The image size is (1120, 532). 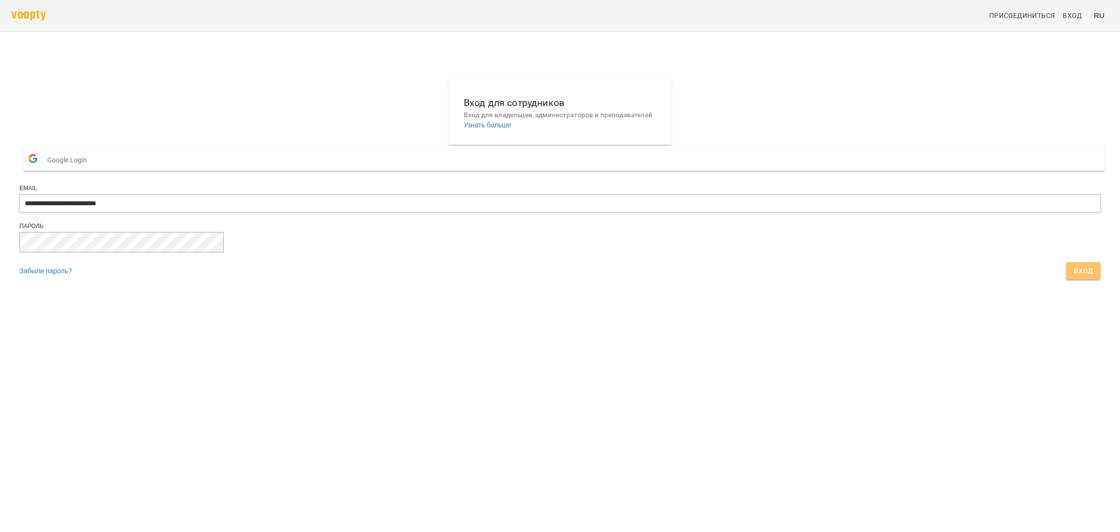 I want to click on span: Google Login, so click(x=69, y=160).